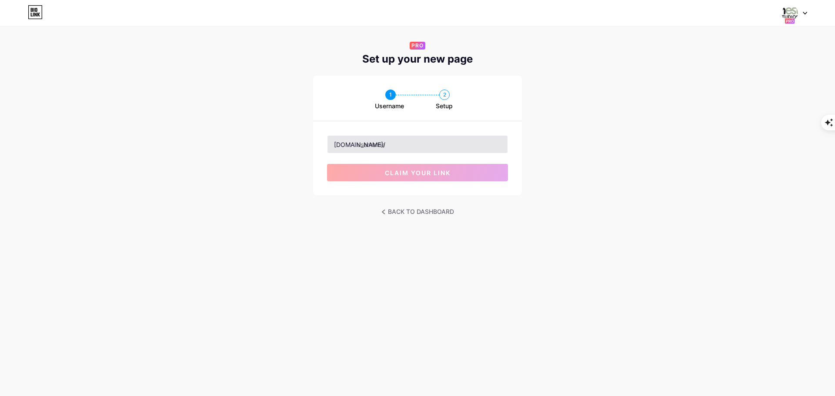  I want to click on span: claim your link, so click(418, 173).